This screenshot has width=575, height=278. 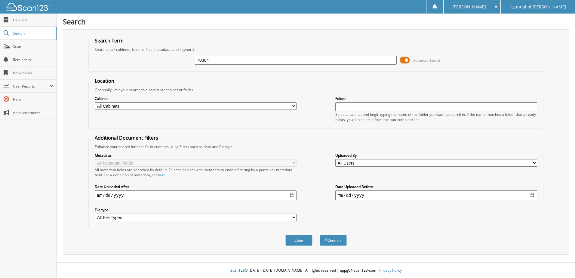 I want to click on span: Scan123, so click(x=238, y=270).